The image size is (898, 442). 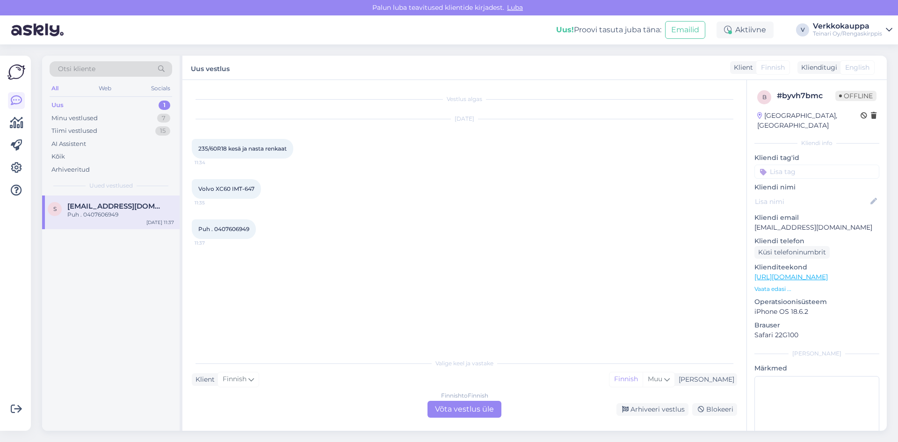 What do you see at coordinates (817, 172) in the screenshot?
I see `input: Lisa tag` at bounding box center [817, 172].